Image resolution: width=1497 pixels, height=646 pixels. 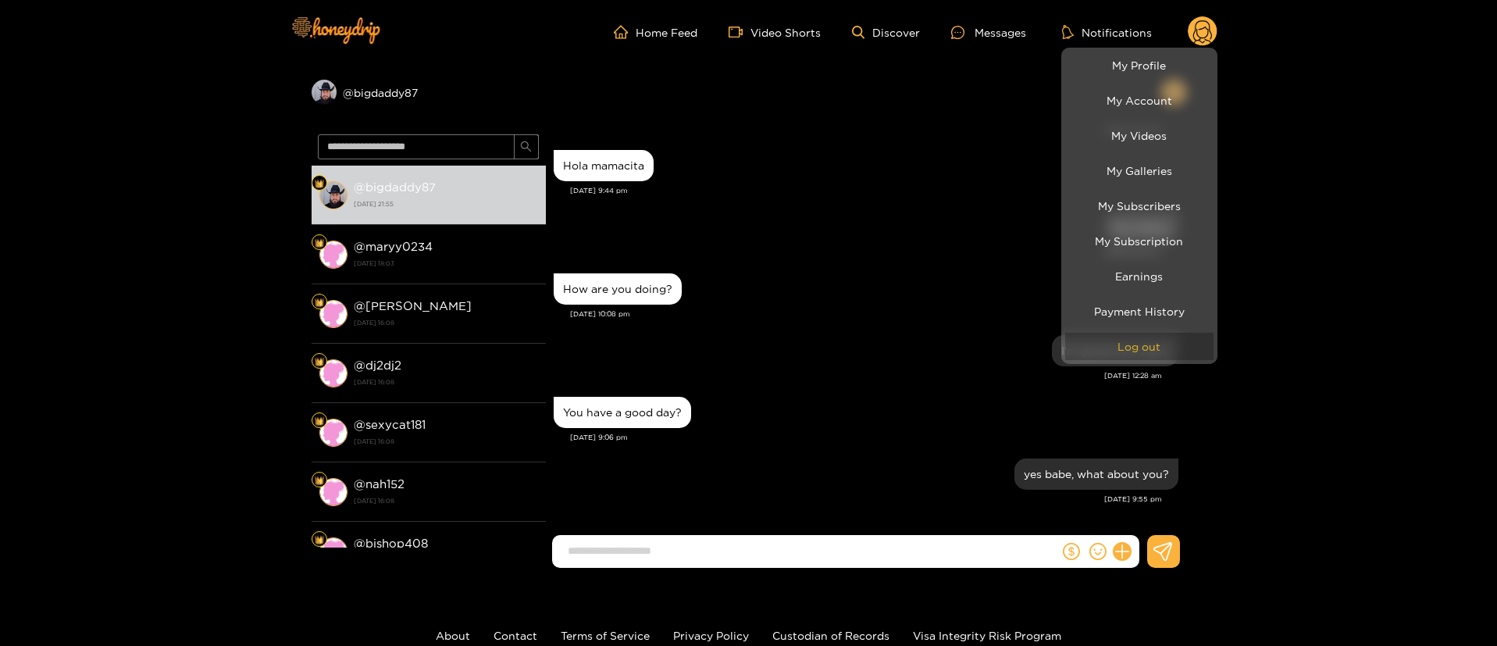 What do you see at coordinates (1139, 205) in the screenshot?
I see `a: My Subscribers` at bounding box center [1139, 205].